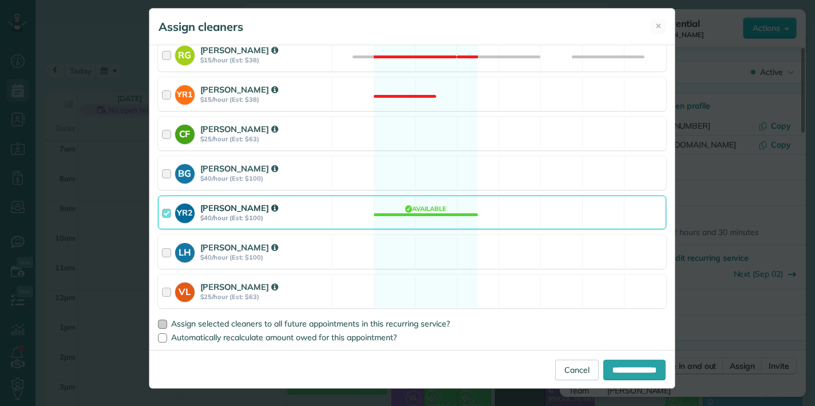 Image resolution: width=815 pixels, height=406 pixels. Describe the element at coordinates (185, 172) in the screenshot. I see `strong: BG` at that location.